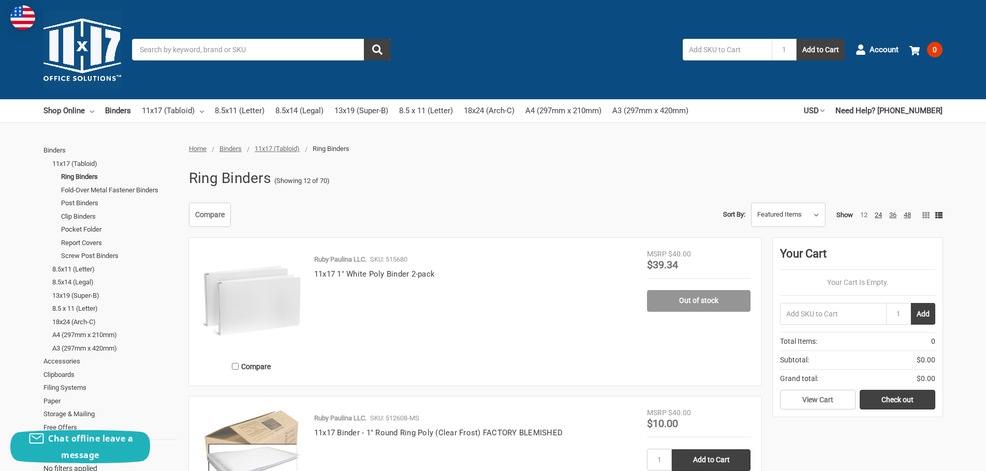 The height and width of the screenshot is (471, 986). What do you see at coordinates (119, 190) in the screenshot?
I see `a: Fold-Over Metal Fastener Binders` at bounding box center [119, 190].